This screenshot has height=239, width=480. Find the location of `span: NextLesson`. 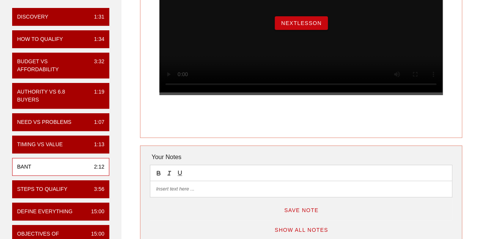

span: NextLesson is located at coordinates (301, 23).